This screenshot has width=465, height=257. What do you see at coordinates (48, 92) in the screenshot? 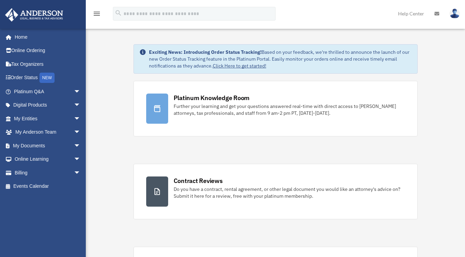
I see `a: Platinum Q&Aarrow_drop_down` at bounding box center [48, 92].